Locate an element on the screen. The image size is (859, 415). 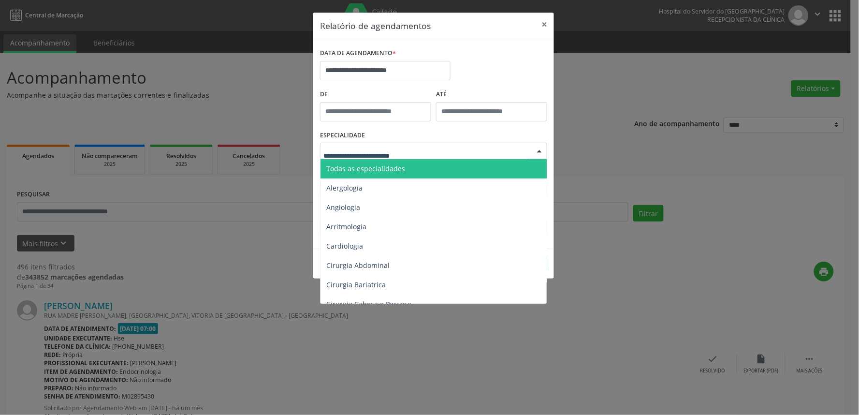
label: DATA DE AGENDAMENTO is located at coordinates (358, 53).